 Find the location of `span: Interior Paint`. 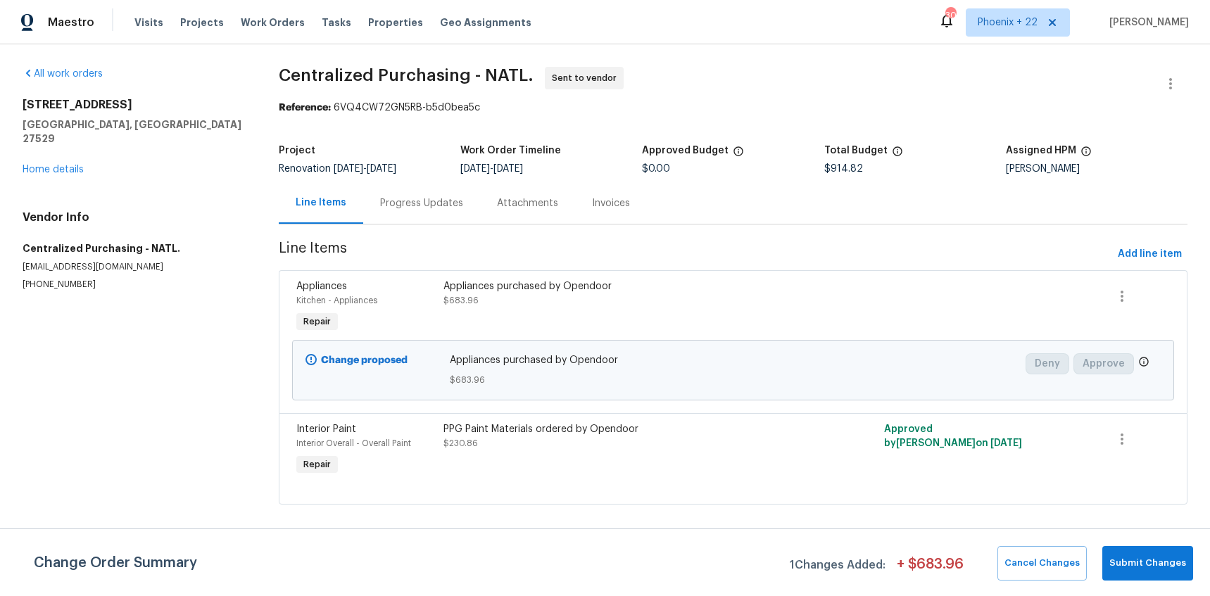

span: Interior Paint is located at coordinates (326, 429).